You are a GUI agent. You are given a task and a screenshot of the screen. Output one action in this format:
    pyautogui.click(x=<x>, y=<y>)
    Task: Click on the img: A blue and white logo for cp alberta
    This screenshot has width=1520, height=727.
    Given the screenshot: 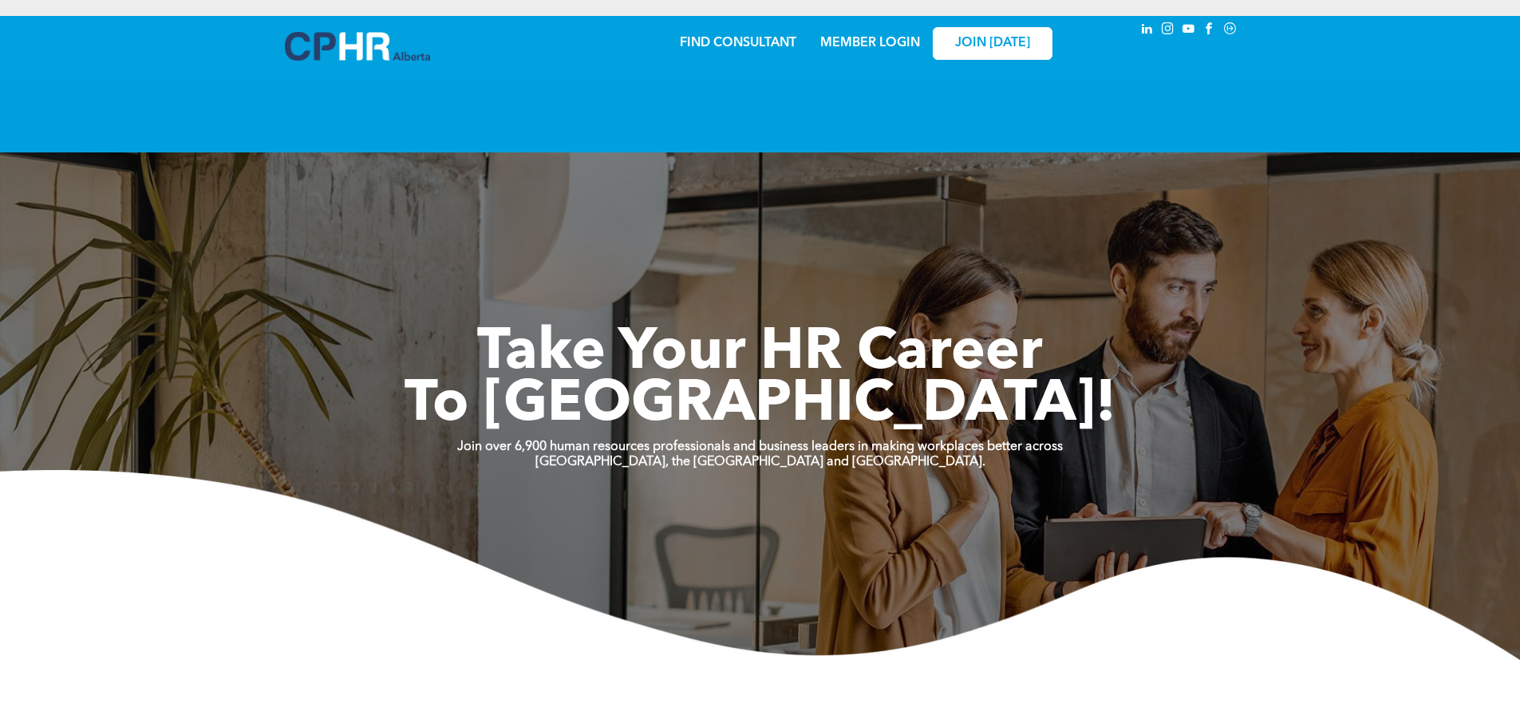 What is the action you would take?
    pyautogui.click(x=358, y=46)
    